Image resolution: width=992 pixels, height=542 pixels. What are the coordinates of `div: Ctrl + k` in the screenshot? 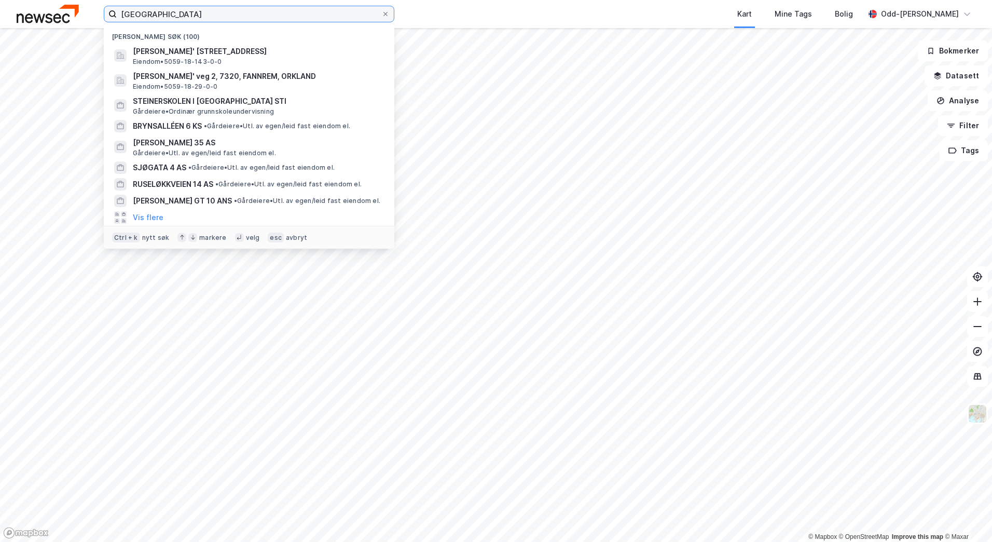 It's located at (126, 238).